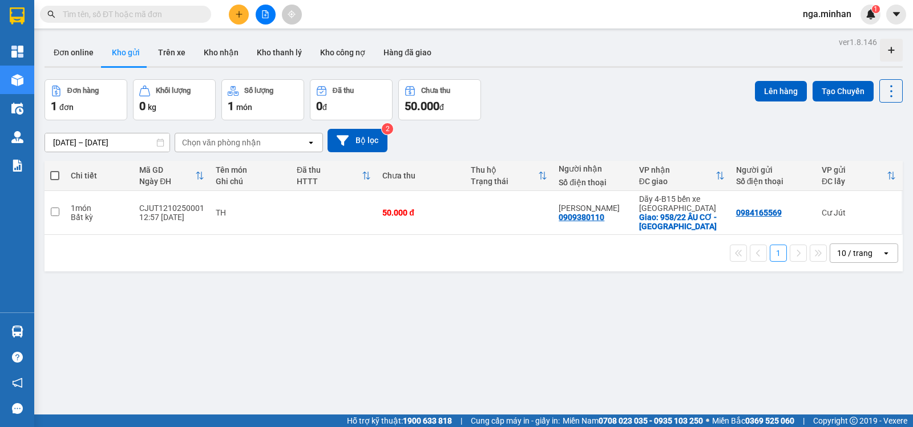 This screenshot has width=913, height=427. Describe the element at coordinates (351, 100) in the screenshot. I see `button: Đã thu0đ` at that location.